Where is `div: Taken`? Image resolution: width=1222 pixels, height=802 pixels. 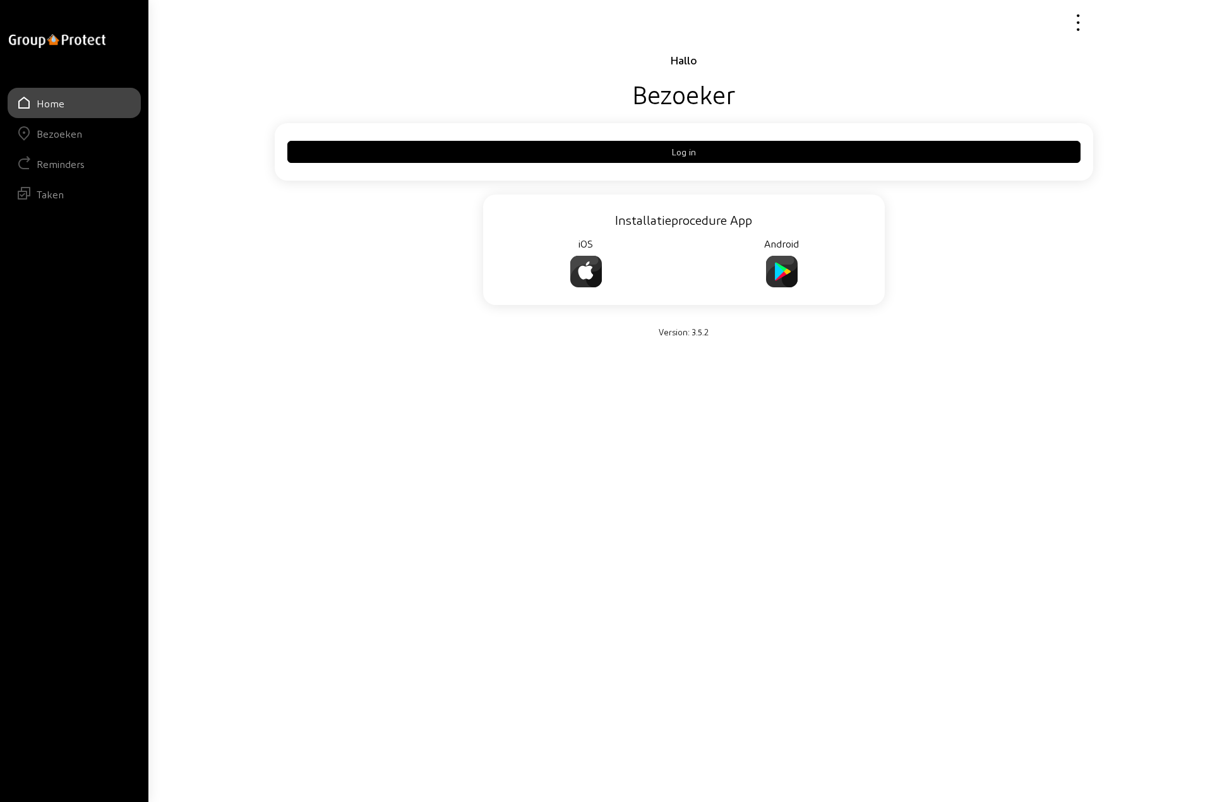 div: Taken is located at coordinates (50, 194).